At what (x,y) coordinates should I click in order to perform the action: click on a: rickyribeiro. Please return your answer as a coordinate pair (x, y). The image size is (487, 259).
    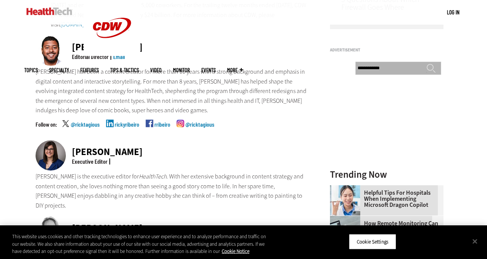
    Looking at the image, I should click on (127, 131).